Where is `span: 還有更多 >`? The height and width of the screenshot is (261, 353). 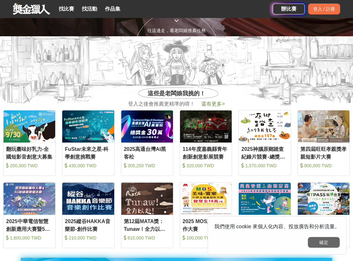
span: 還有更多 > is located at coordinates (213, 104).